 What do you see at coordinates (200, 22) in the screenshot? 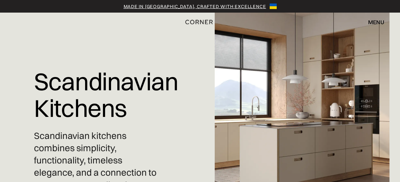
I see `a: home` at bounding box center [200, 22].